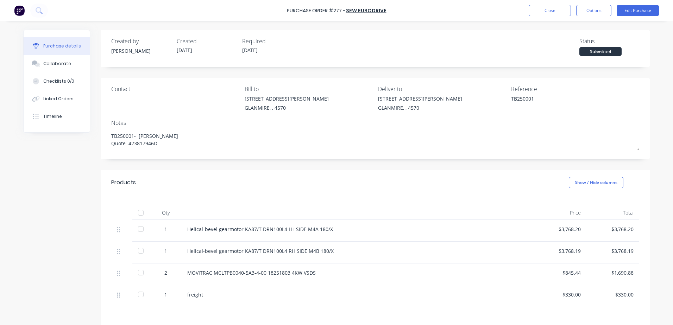 Image resolution: width=673 pixels, height=325 pixels. What do you see at coordinates (57, 116) in the screenshot?
I see `button: Timeline` at bounding box center [57, 116].